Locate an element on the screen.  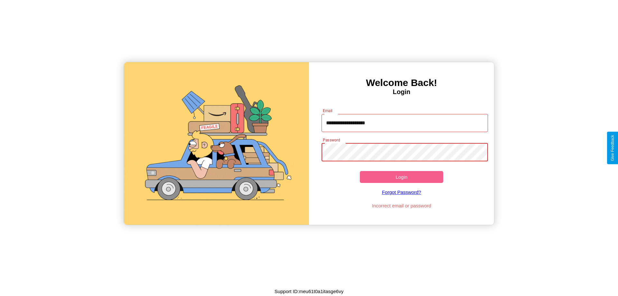
img: gif is located at coordinates (216, 143).